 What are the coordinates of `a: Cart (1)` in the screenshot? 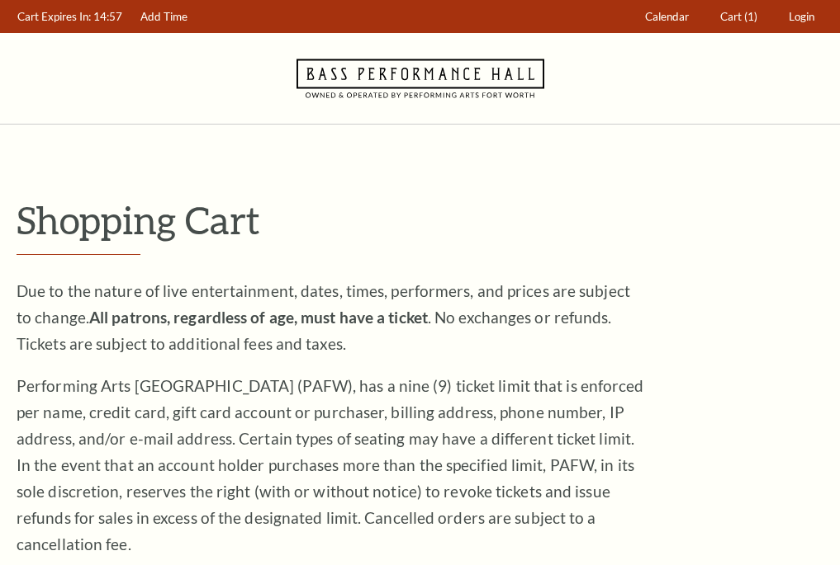 It's located at (739, 17).